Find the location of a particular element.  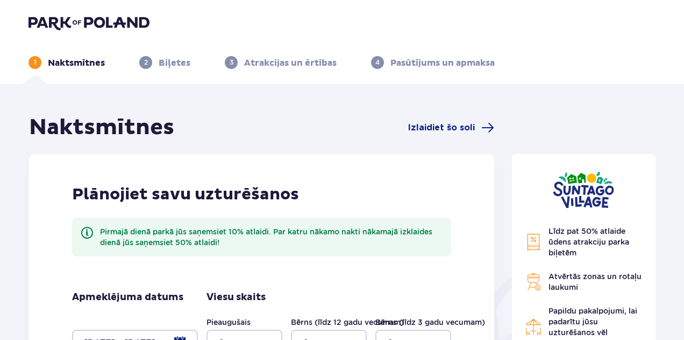

img: Atlaides ikona is located at coordinates (534, 242).